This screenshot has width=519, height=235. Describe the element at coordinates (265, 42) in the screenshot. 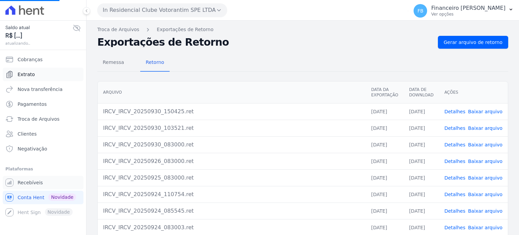

I see `h2: Exportações de Retorno` at that location.